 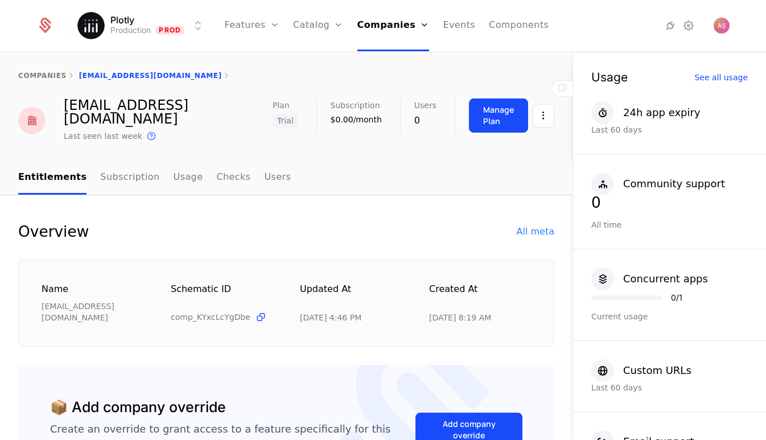 I want to click on button: Select environment, so click(x=143, y=26).